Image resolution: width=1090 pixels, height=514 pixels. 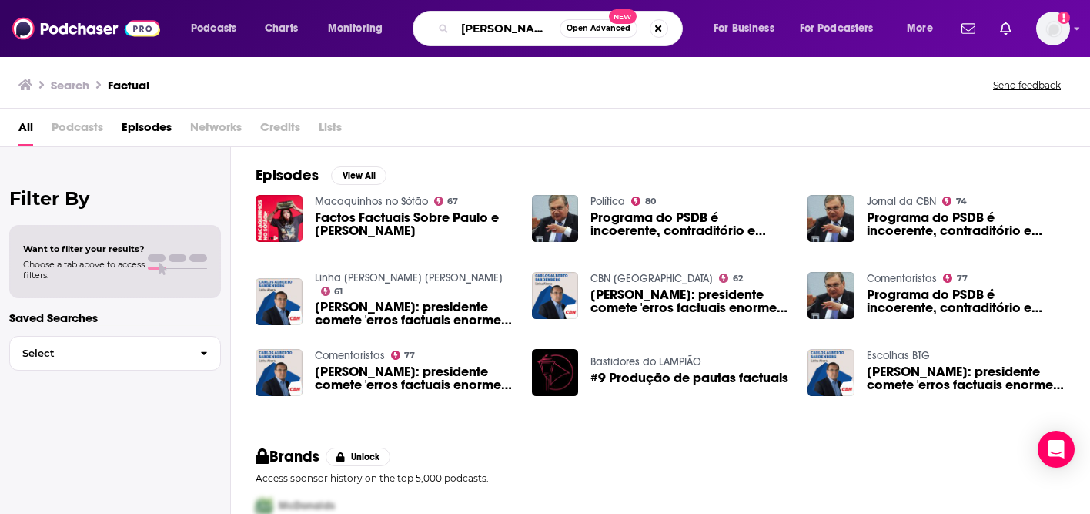 I want to click on span: For Podcasters, so click(x=837, y=28).